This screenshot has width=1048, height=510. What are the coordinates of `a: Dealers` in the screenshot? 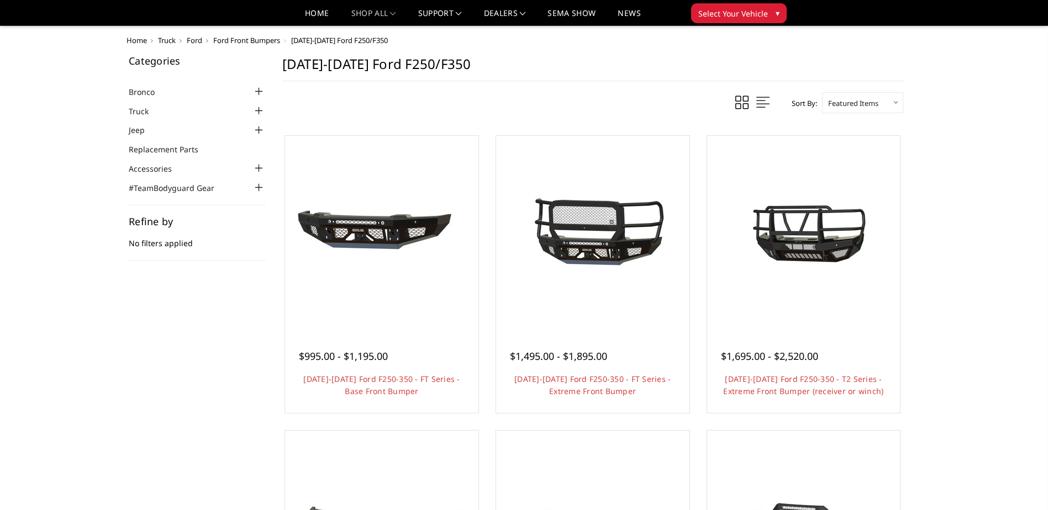 It's located at (505, 17).